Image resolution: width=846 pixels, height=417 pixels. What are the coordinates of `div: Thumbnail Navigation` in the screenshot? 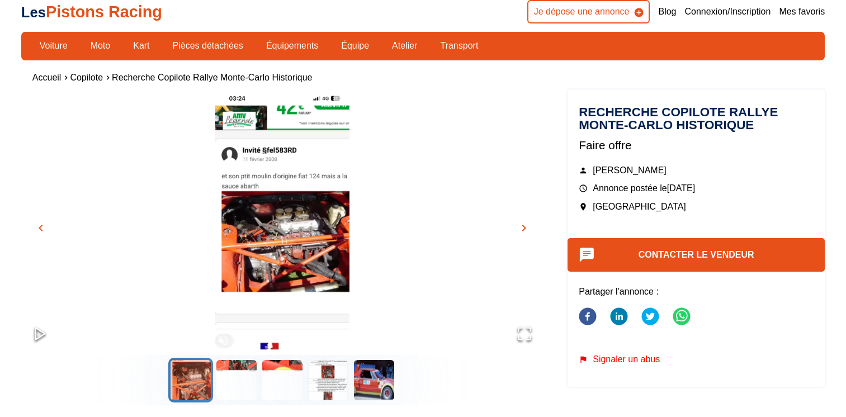 It's located at (282, 380).